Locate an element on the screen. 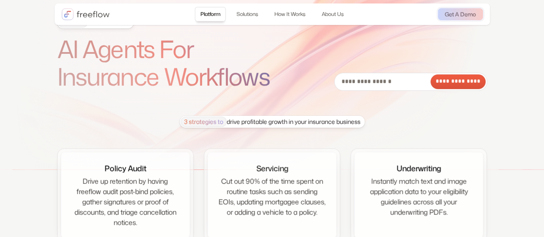 The image size is (544, 237). div: Cut out 90% of the time spent on routine tasks such as sending EOIs, updating mortgagee clauses, ... is located at coordinates (272, 196).